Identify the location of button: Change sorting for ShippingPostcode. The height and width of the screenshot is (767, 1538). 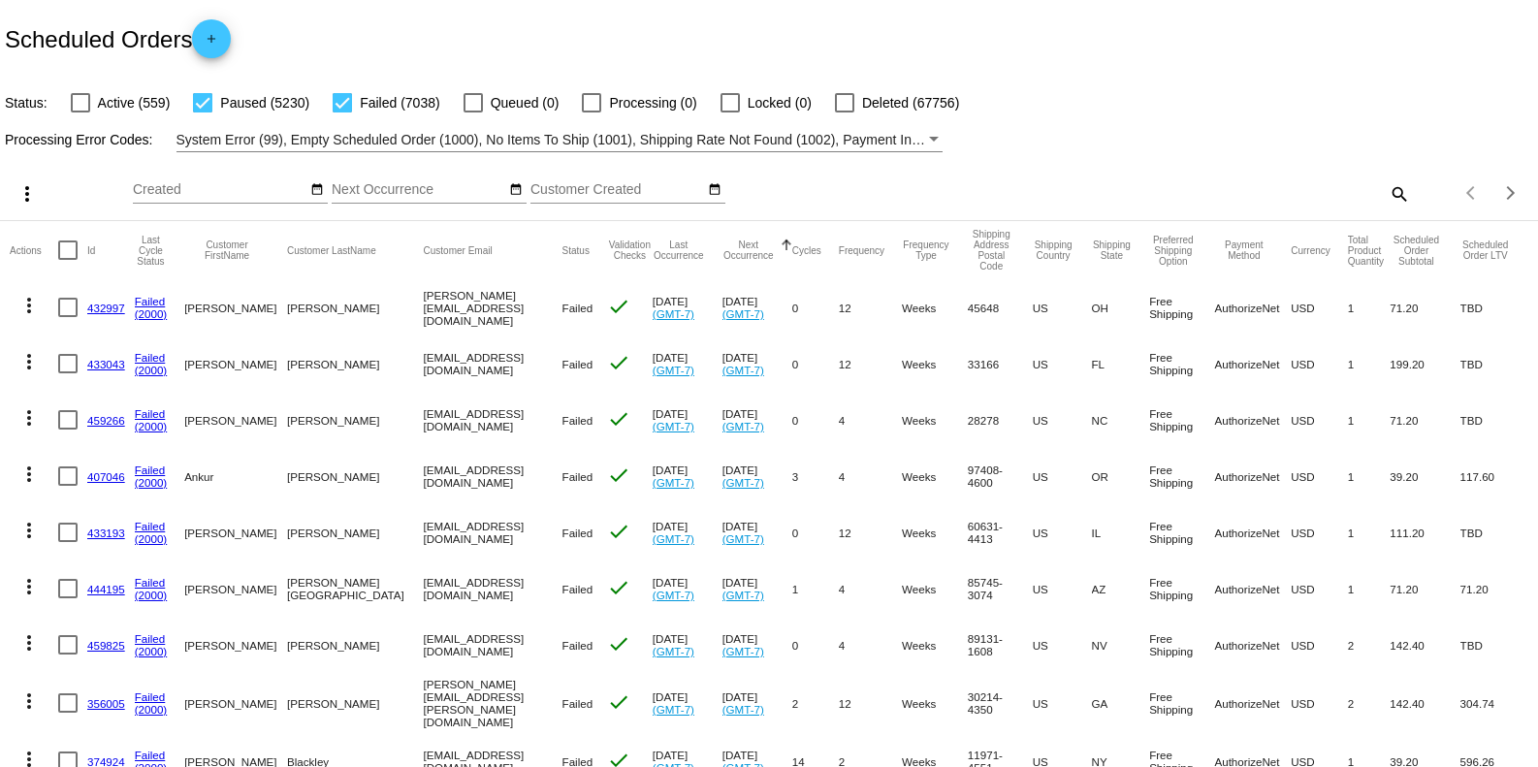
(991, 250).